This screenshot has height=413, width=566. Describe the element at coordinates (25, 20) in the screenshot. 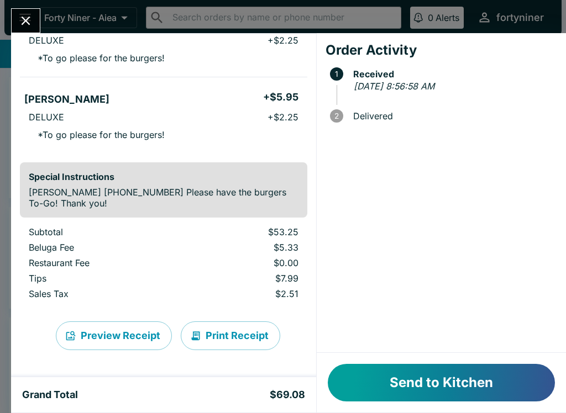

I see `button: Close` at that location.